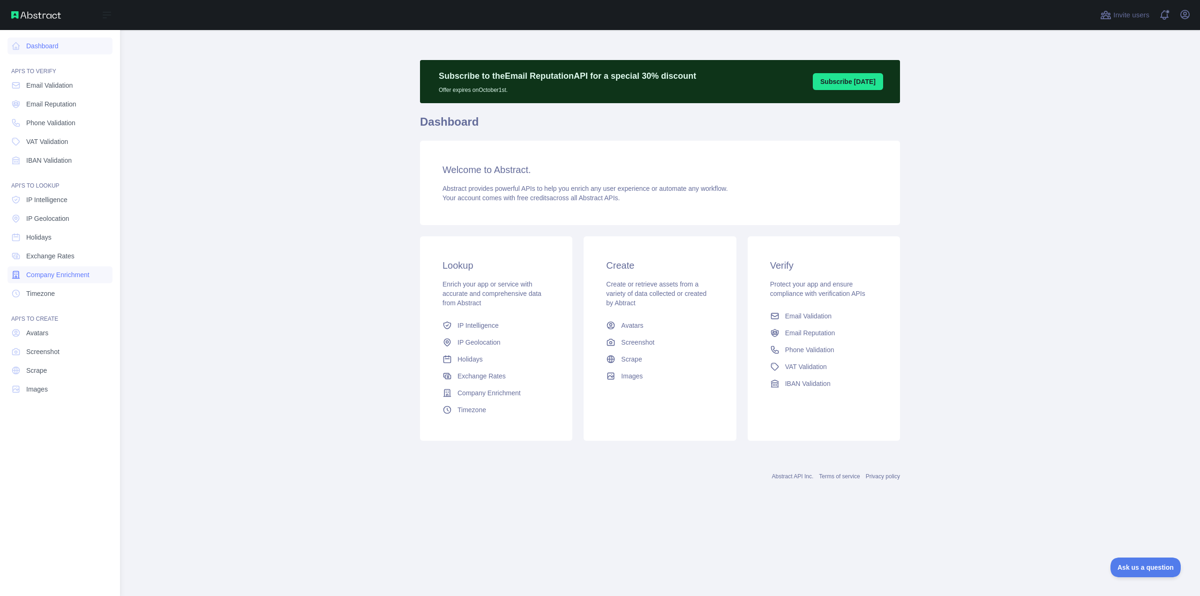  I want to click on a: Terms of service, so click(839, 476).